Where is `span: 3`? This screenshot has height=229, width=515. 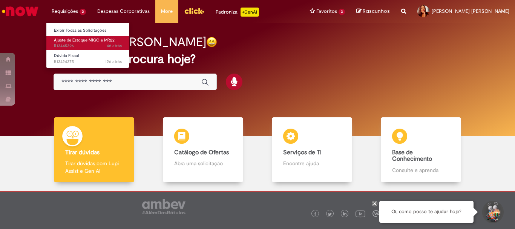 span: 3 is located at coordinates (342, 12).